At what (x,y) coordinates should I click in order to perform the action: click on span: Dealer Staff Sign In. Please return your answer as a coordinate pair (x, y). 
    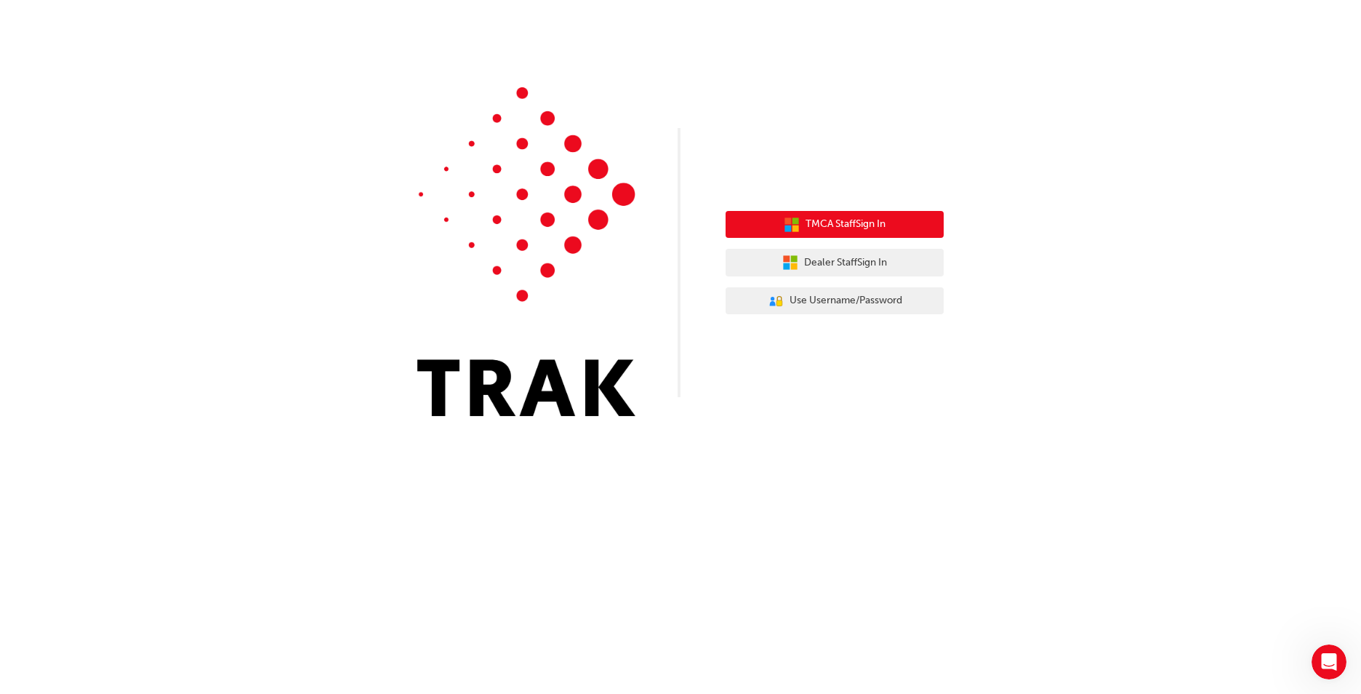
    Looking at the image, I should click on (846, 262).